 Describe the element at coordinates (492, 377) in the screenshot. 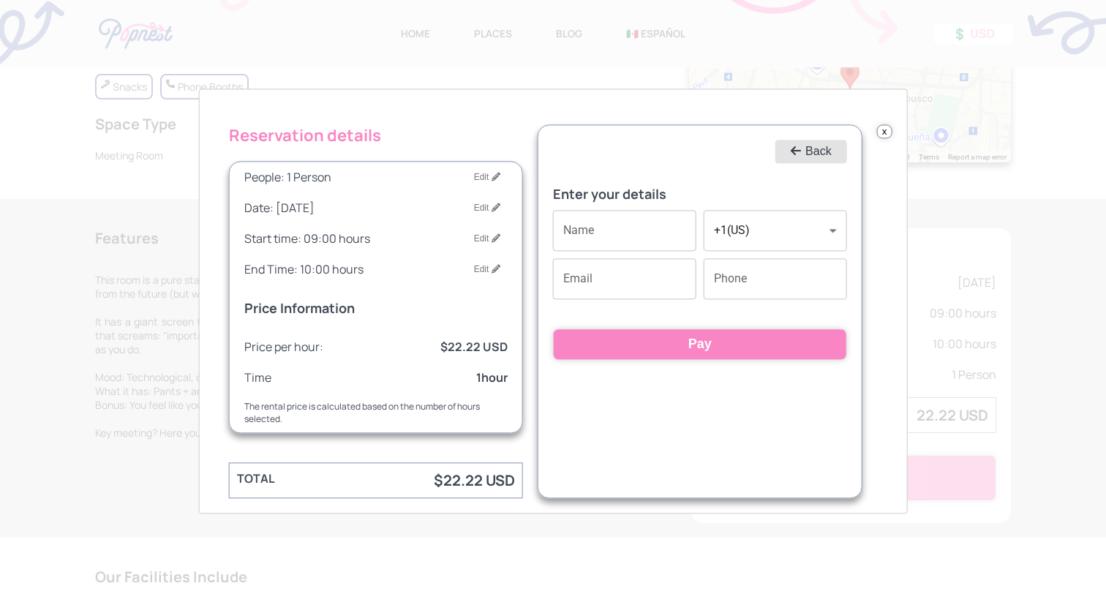

I see `strong: 1 hour` at that location.